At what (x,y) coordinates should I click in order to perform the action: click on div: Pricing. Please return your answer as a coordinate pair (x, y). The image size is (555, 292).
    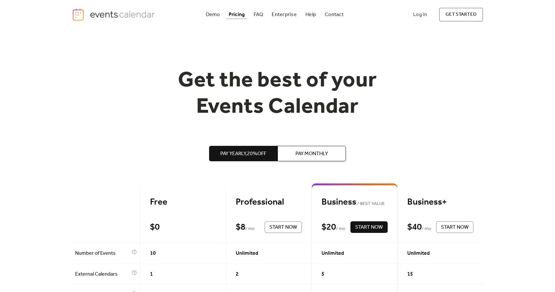
    Looking at the image, I should click on (237, 14).